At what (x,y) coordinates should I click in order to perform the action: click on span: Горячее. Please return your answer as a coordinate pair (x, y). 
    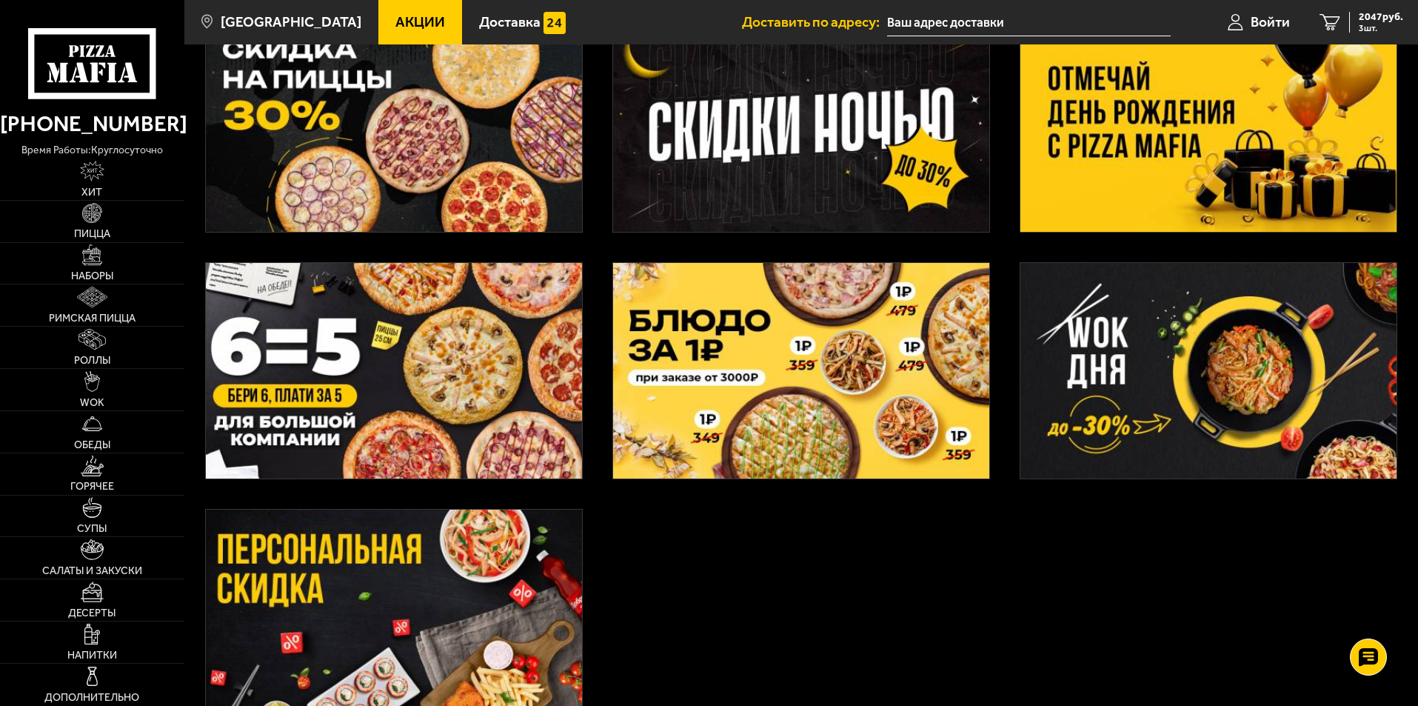
    Looking at the image, I should click on (92, 487).